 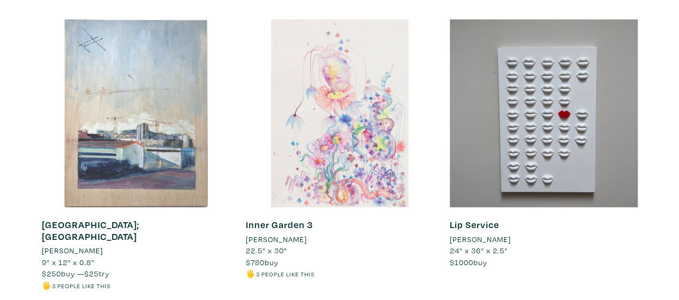 I want to click on a: Inner Garden 3, so click(x=279, y=224).